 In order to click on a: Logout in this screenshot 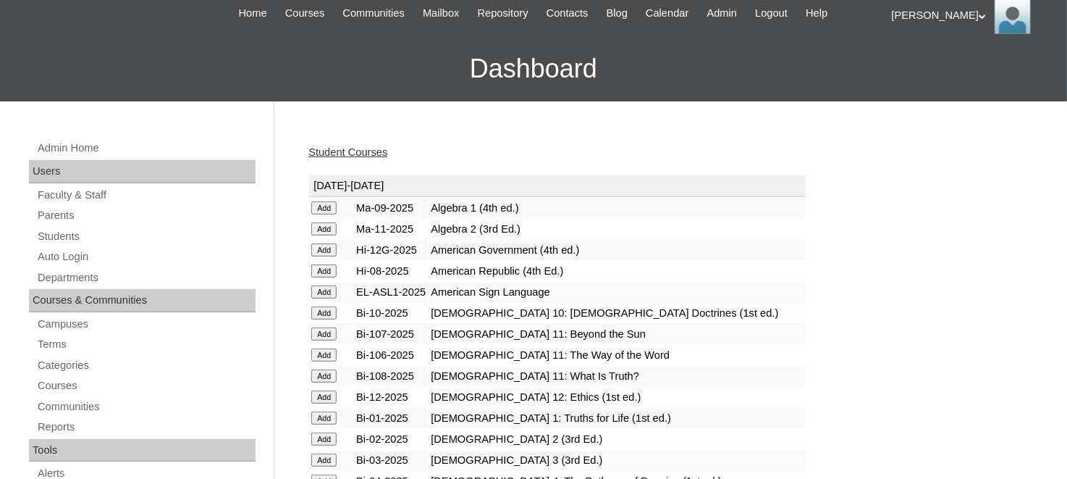, I will do `click(771, 13)`.